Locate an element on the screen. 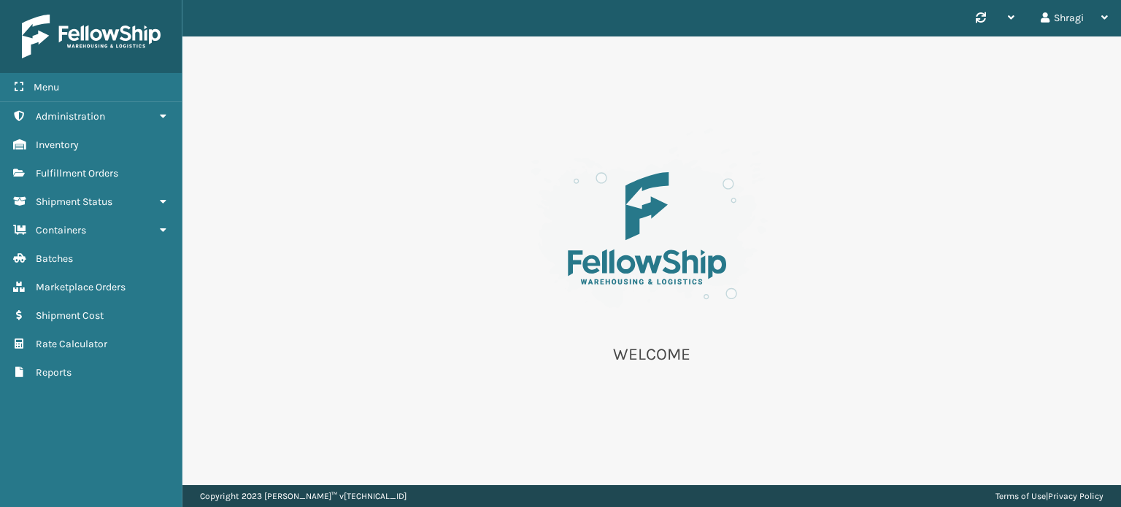  span: Containers is located at coordinates (61, 230).